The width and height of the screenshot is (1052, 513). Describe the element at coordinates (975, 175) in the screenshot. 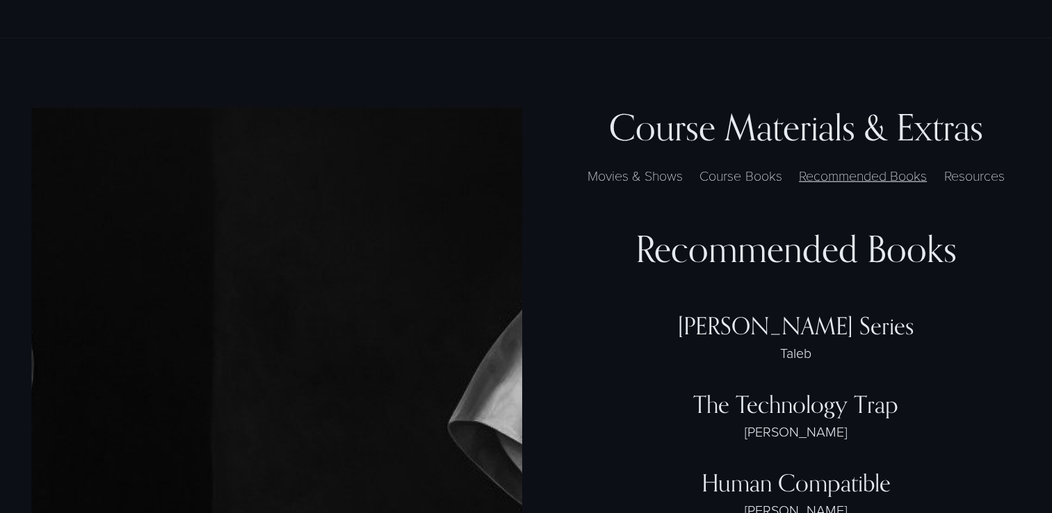

I see `label: Resources` at that location.